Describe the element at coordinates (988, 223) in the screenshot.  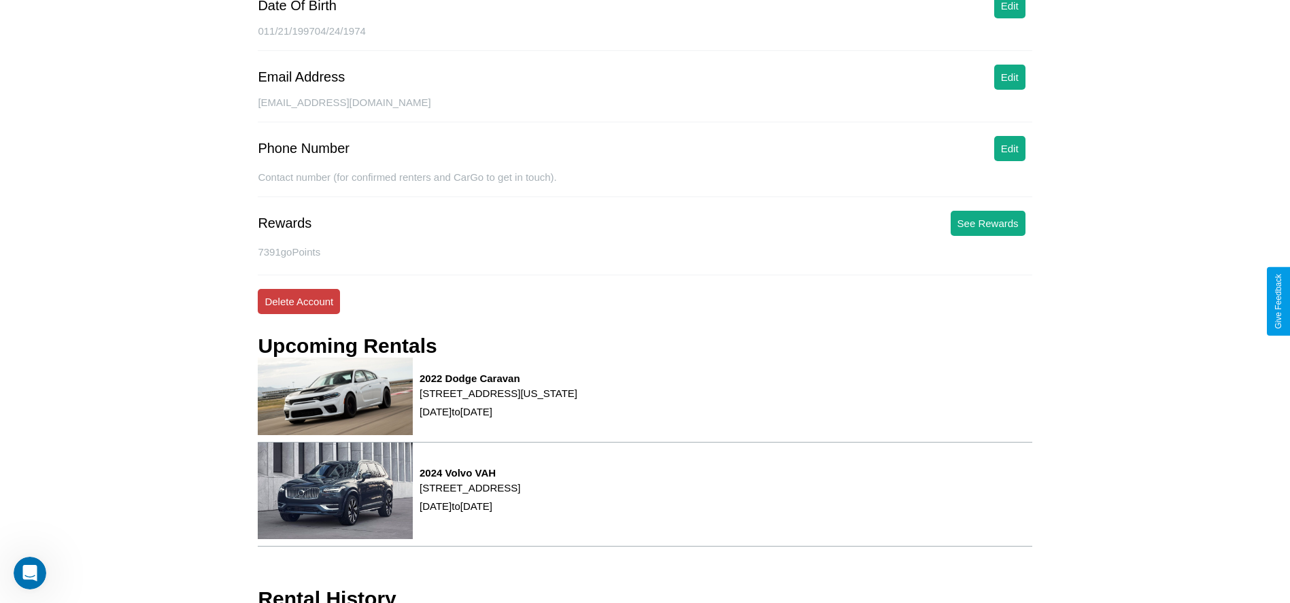
I see `button: See Rewards` at that location.